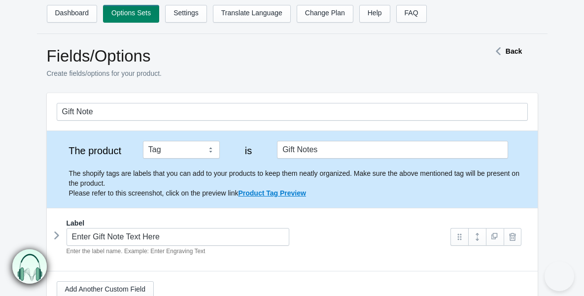  What do you see at coordinates (325, 14) in the screenshot?
I see `a: Change Plan` at bounding box center [325, 14].